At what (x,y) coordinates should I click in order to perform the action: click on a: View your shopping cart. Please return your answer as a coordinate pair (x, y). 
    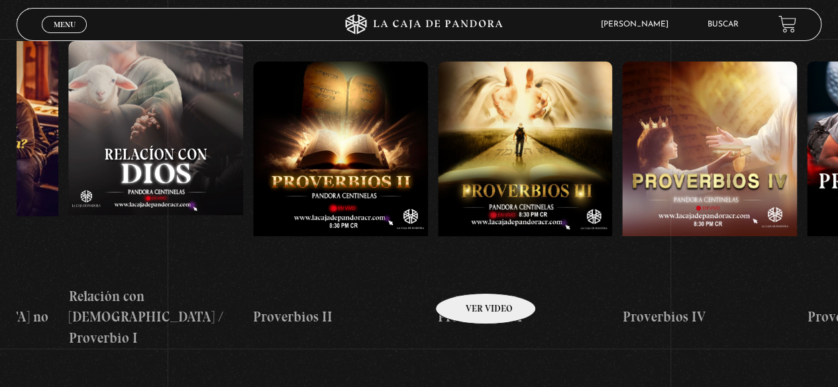
    Looking at the image, I should click on (787, 24).